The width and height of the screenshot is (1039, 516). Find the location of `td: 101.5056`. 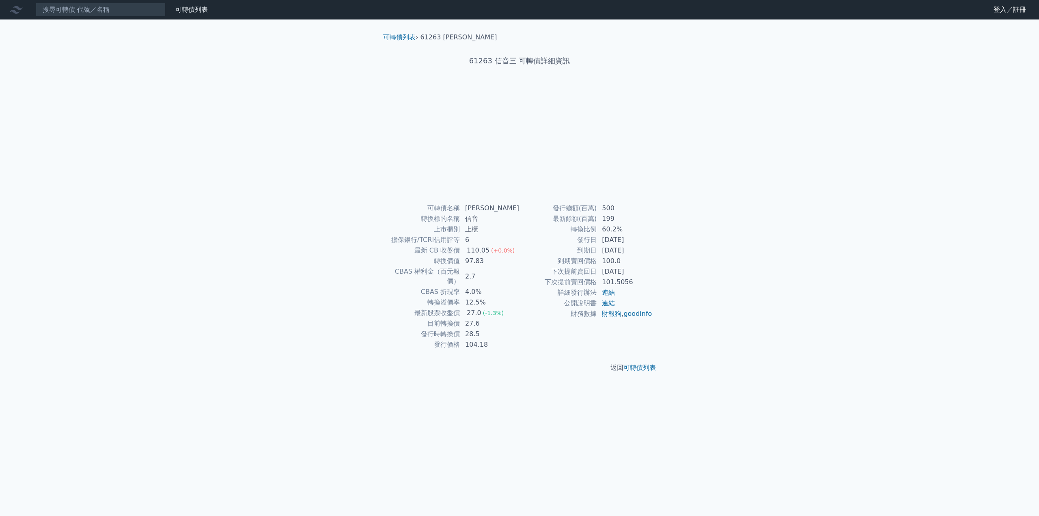

td: 101.5056 is located at coordinates (624, 282).